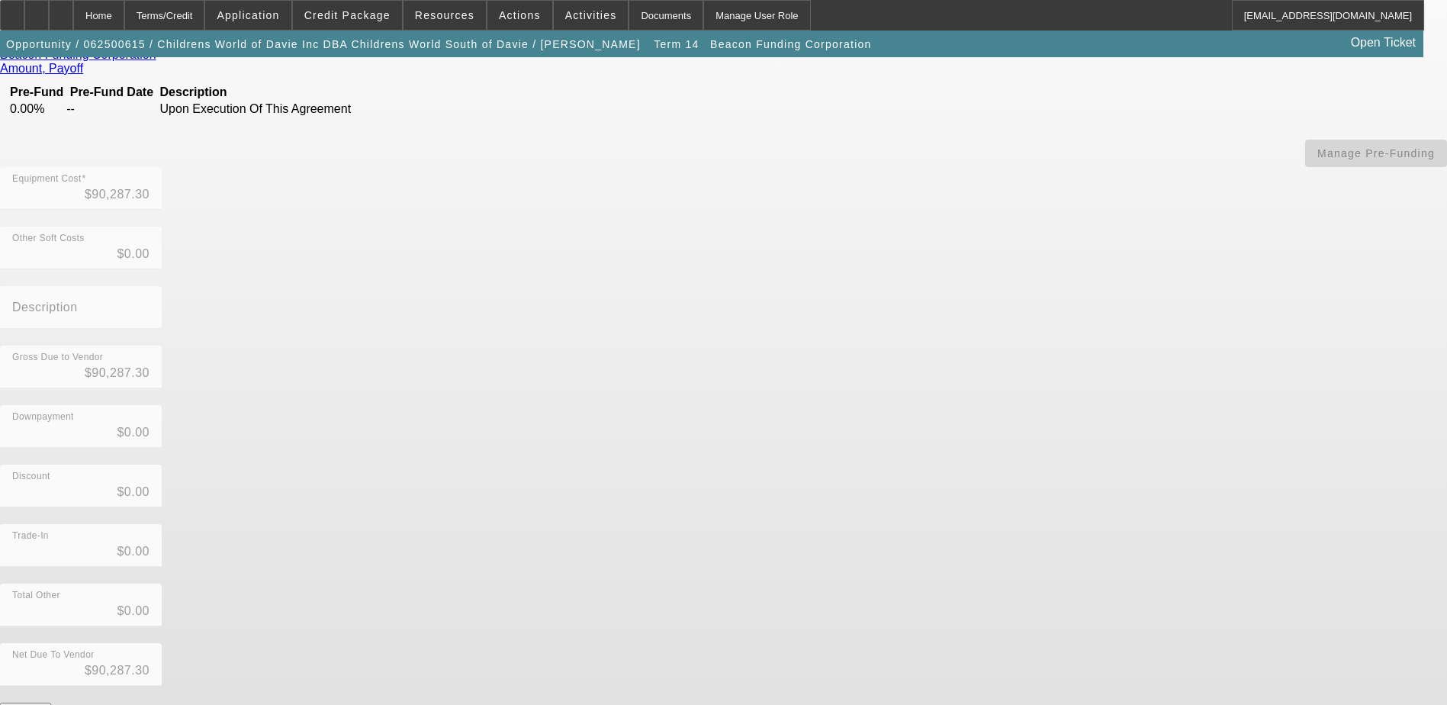 Image resolution: width=1447 pixels, height=705 pixels. What do you see at coordinates (1383, 43) in the screenshot?
I see `a: Open Ticket` at bounding box center [1383, 43].